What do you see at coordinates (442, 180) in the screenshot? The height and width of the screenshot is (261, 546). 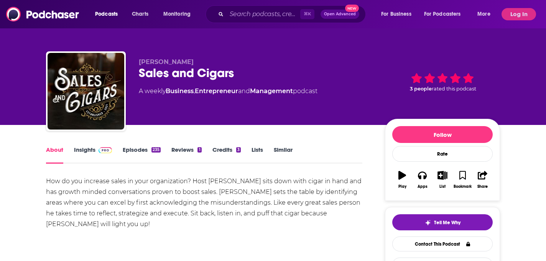 I see `button: List` at bounding box center [442, 180].